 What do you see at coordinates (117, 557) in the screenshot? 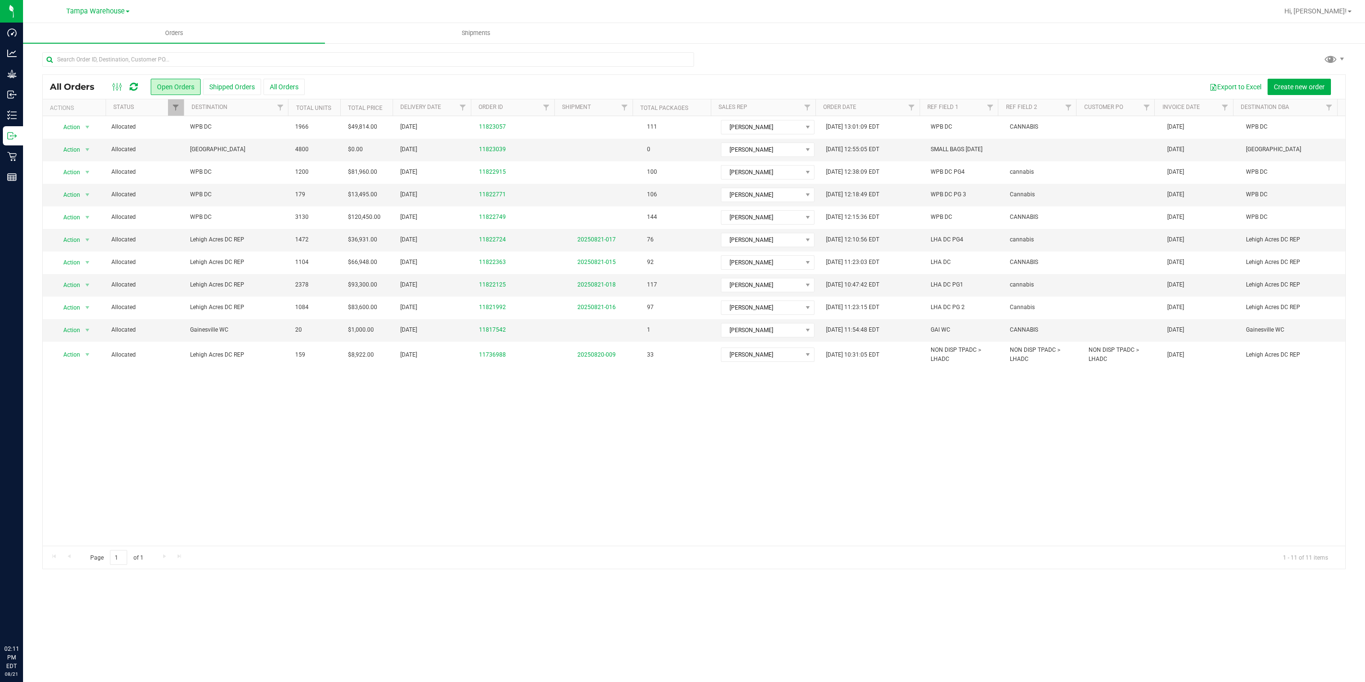
I see `span: Page of 1` at bounding box center [117, 557].